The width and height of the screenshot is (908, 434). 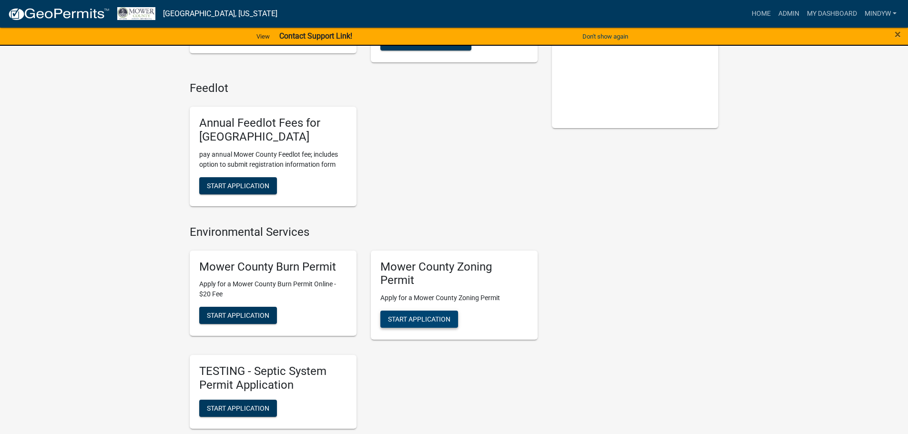 I want to click on a: Admin, so click(x=789, y=14).